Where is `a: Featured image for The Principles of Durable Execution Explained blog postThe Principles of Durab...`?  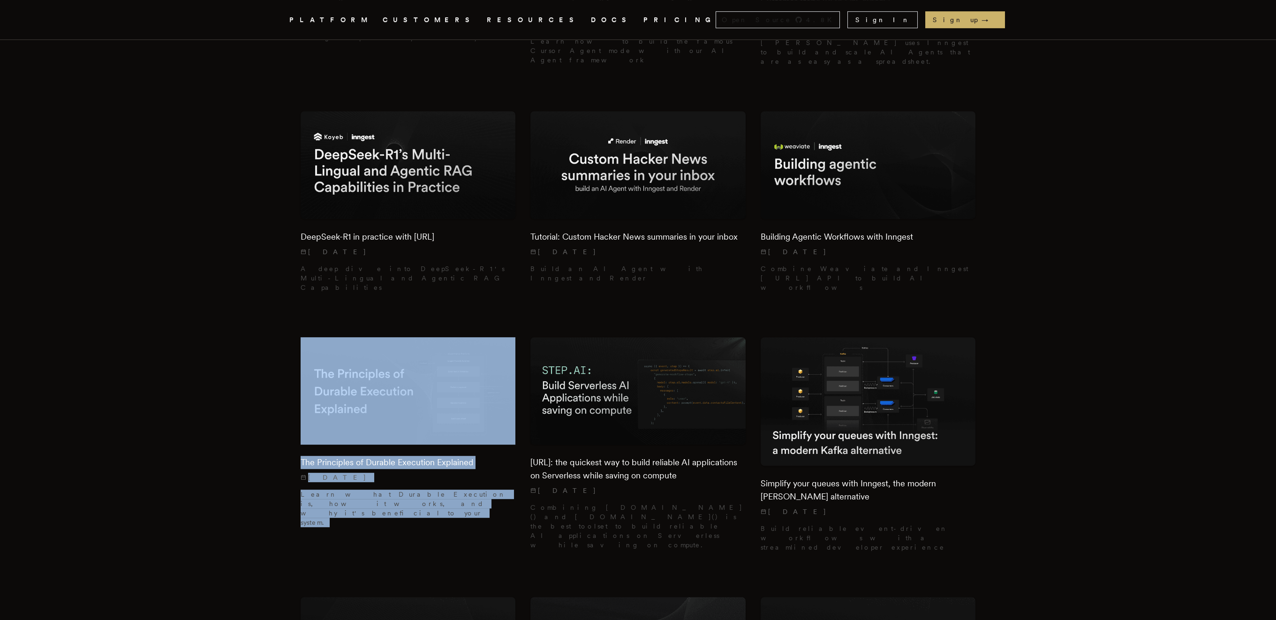 a: Featured image for The Principles of Durable Execution Explained blog postThe Principles of Durab... is located at coordinates (408, 436).